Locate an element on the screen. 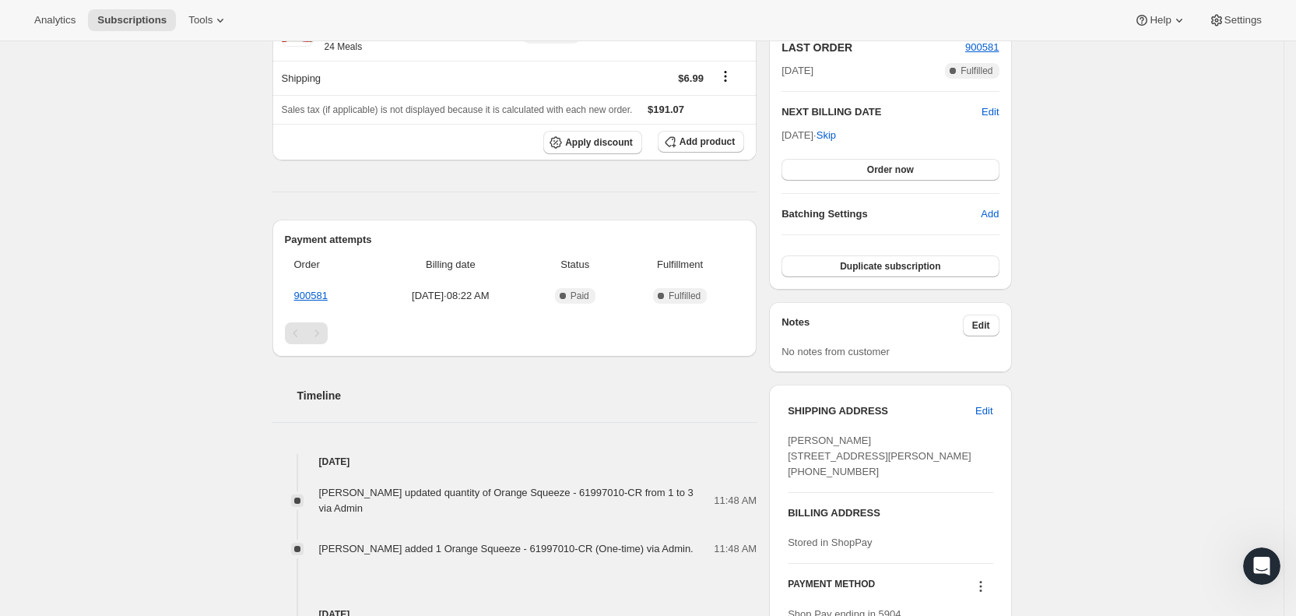  small: 24 Meals is located at coordinates (343, 47).